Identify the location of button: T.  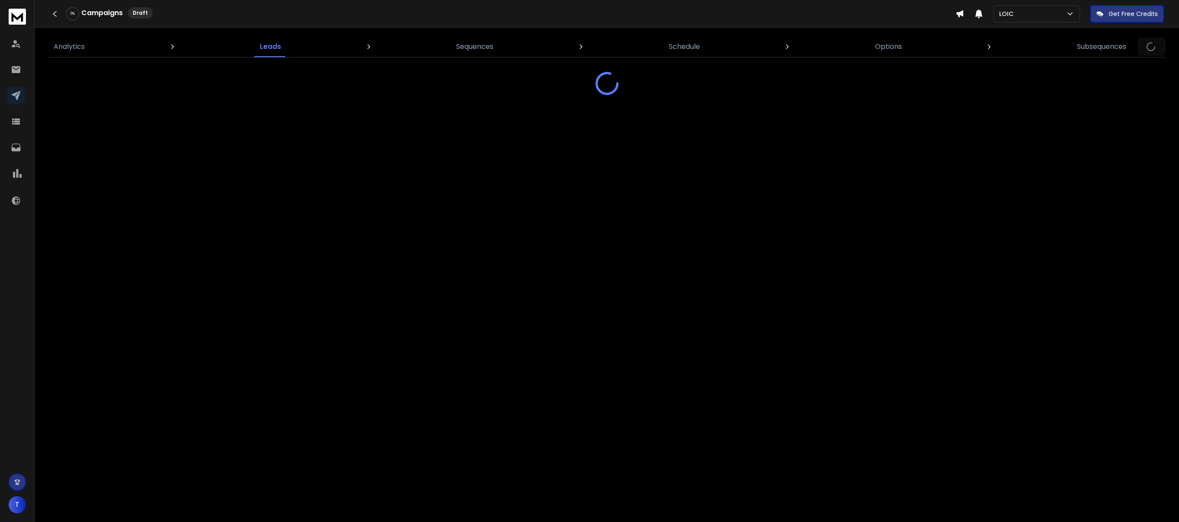
(17, 504).